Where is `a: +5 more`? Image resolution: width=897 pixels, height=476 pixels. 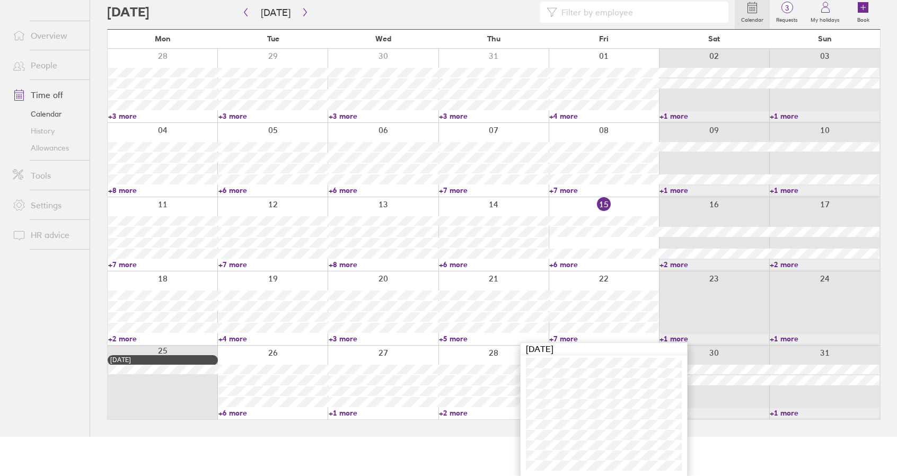
a: +5 more is located at coordinates (494, 339).